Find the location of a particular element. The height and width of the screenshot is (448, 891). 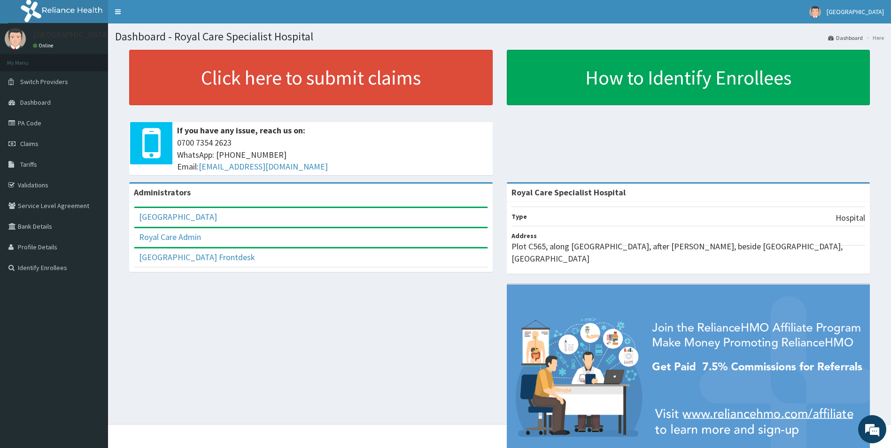

p: Hospital is located at coordinates (850, 218).